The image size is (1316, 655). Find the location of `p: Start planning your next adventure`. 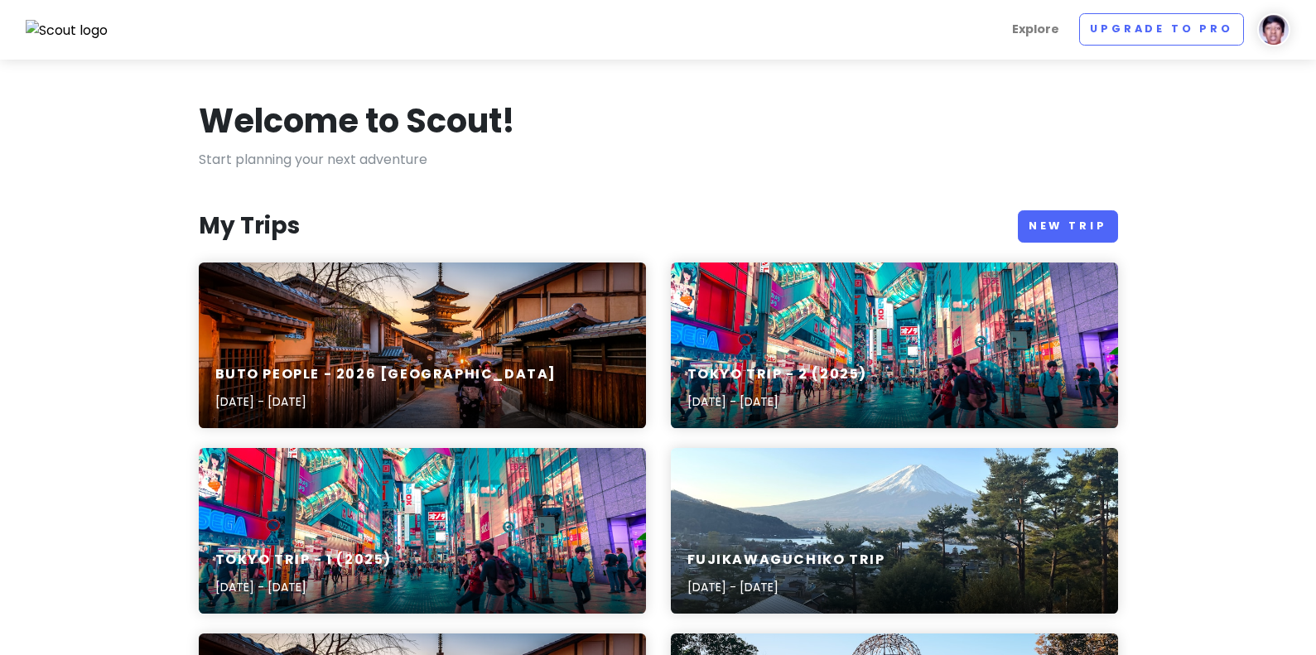

p: Start planning your next adventure is located at coordinates (659, 160).